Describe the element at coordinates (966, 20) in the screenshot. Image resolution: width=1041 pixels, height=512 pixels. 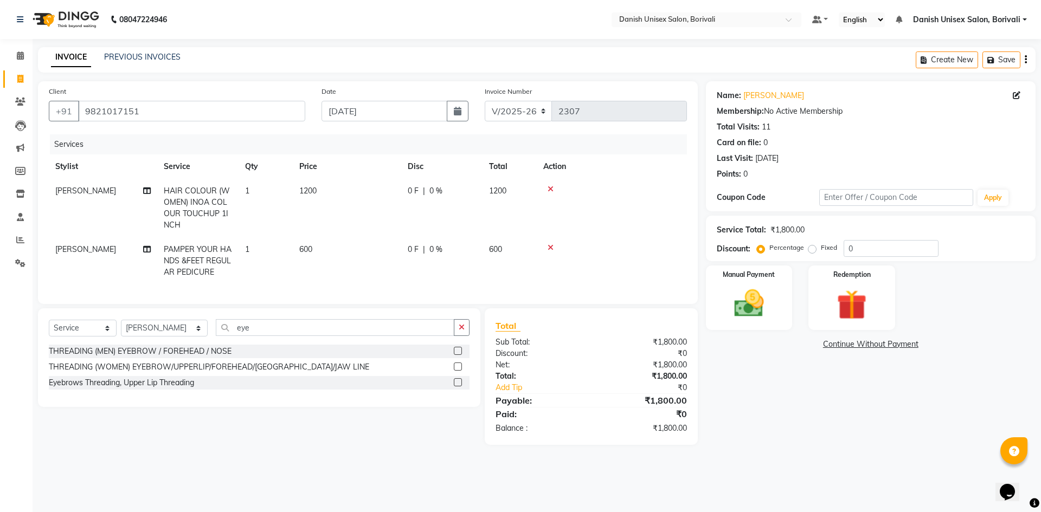
I see `span: Danish Unisex Salon, Borivali` at that location.